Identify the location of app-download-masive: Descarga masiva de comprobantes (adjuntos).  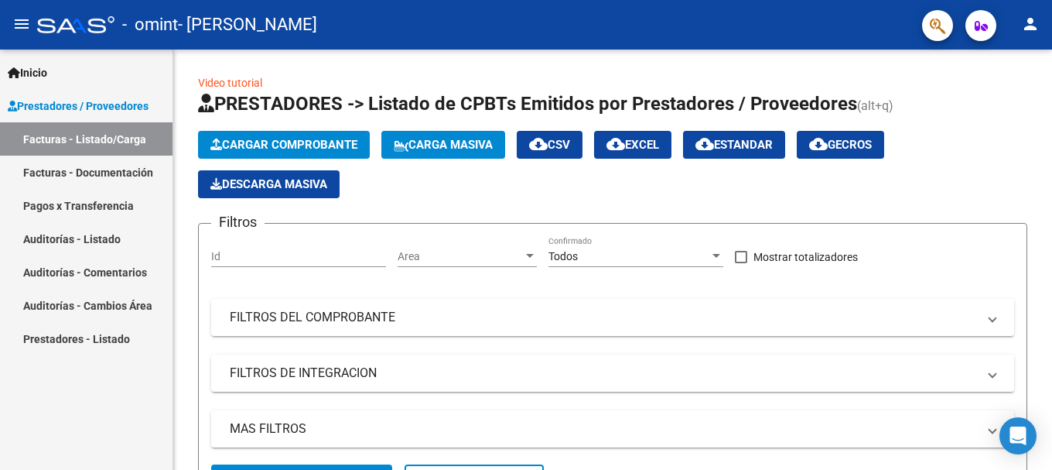
(268, 184).